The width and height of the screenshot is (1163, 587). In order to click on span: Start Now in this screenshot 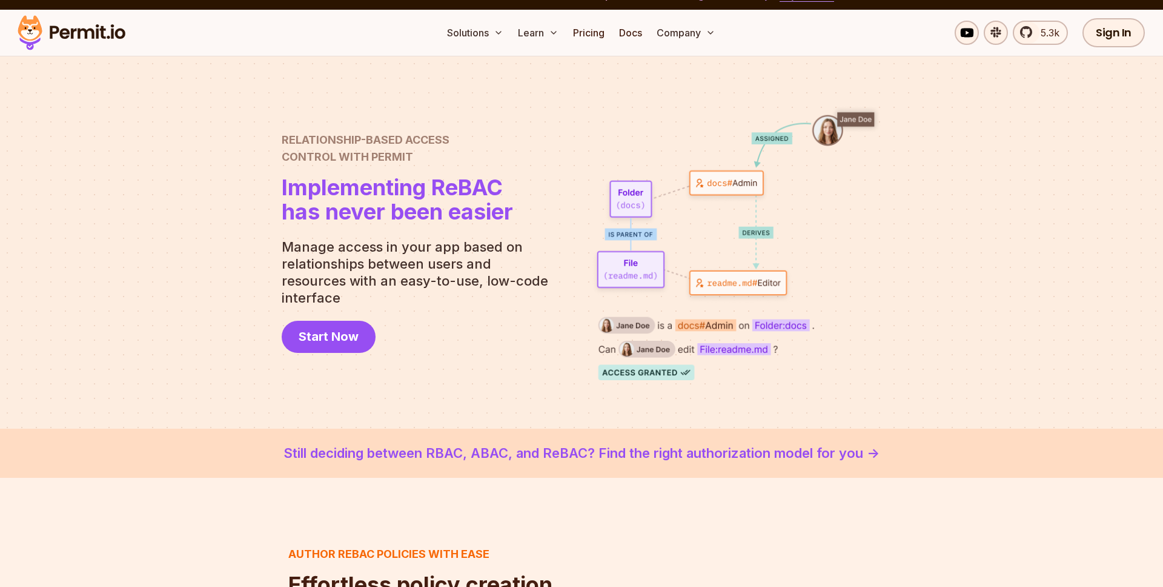, I will do `click(328, 336)`.